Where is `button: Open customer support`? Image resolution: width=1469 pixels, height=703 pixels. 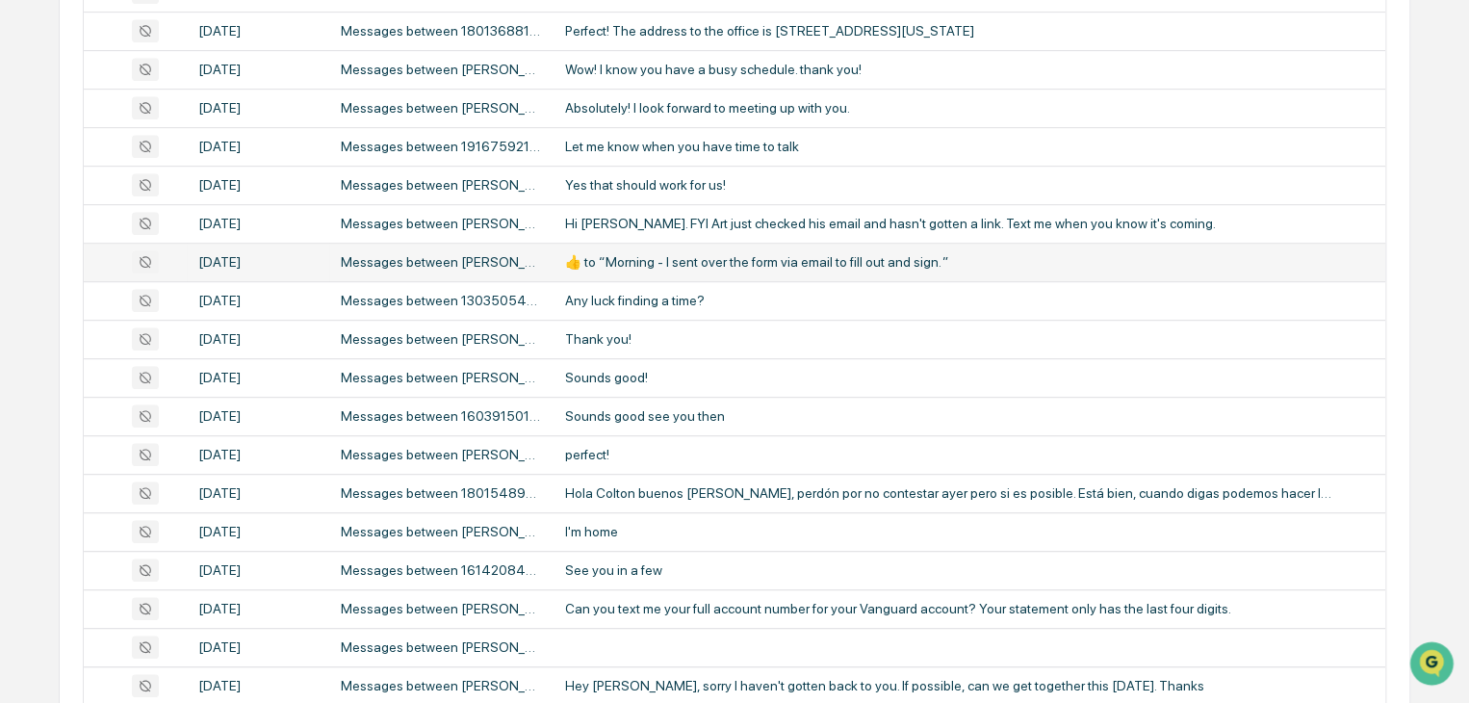 button: Open customer support is located at coordinates (24, 24).